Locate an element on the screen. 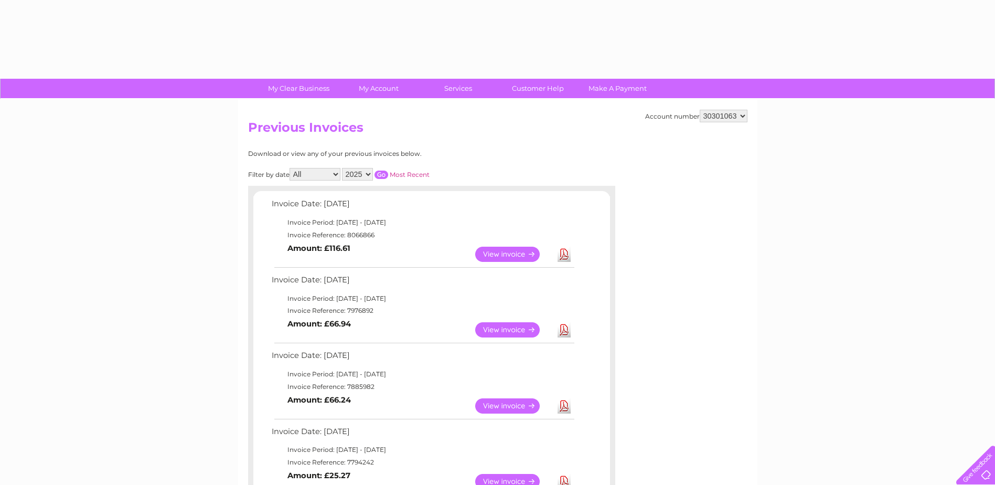 The height and width of the screenshot is (485, 995). b: Amount: £25.27 is located at coordinates (319, 475).